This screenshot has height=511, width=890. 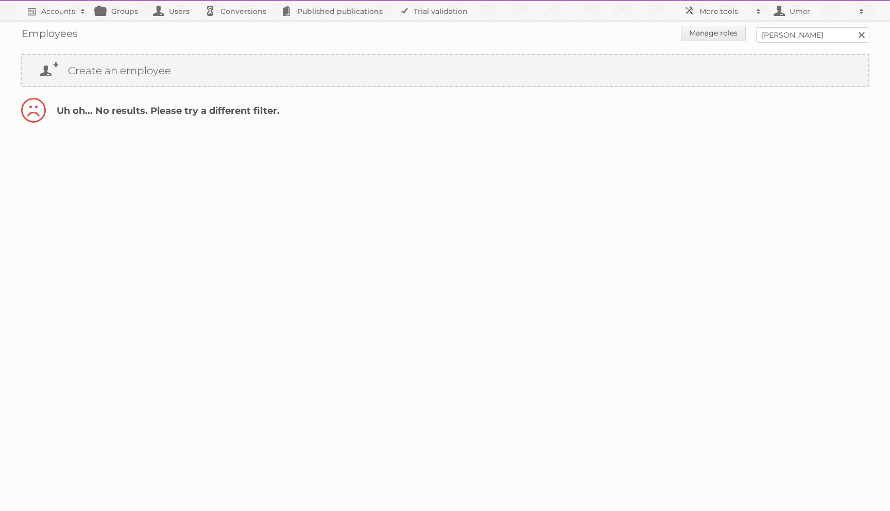 What do you see at coordinates (238, 11) in the screenshot?
I see `a: Conversions` at bounding box center [238, 11].